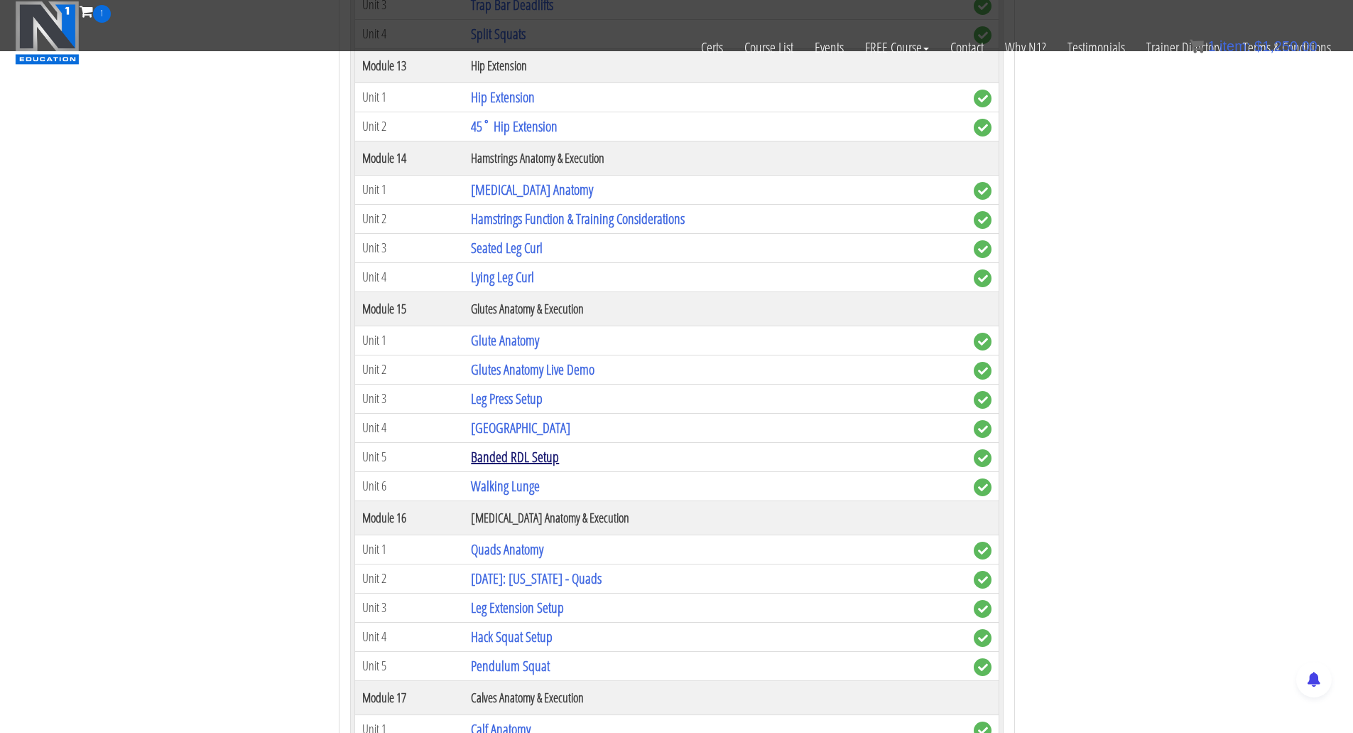 The image size is (1353, 733). What do you see at coordinates (409, 517) in the screenshot?
I see `th: Module 16` at bounding box center [409, 517].